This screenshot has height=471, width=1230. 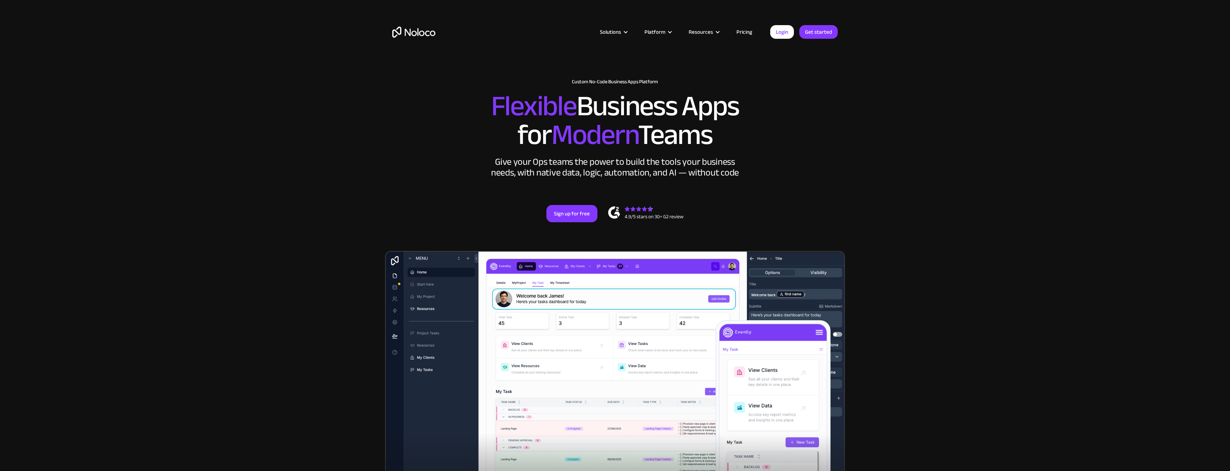 What do you see at coordinates (782, 32) in the screenshot?
I see `a: Login` at bounding box center [782, 32].